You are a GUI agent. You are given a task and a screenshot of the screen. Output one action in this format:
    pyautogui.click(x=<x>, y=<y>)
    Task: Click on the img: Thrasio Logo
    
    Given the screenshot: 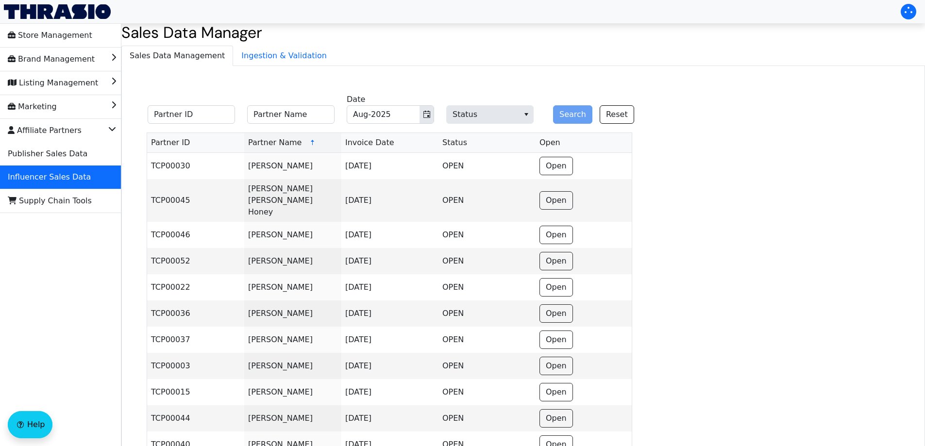 What is the action you would take?
    pyautogui.click(x=57, y=12)
    